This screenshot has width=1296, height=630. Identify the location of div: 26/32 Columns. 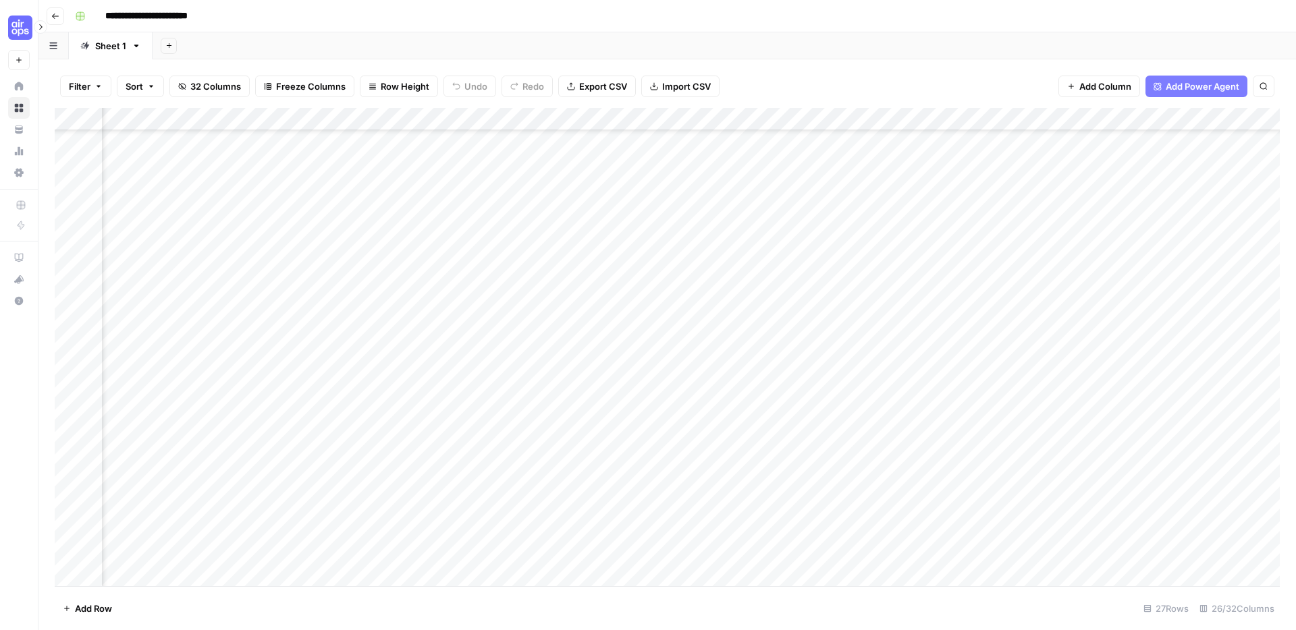
(1236, 609).